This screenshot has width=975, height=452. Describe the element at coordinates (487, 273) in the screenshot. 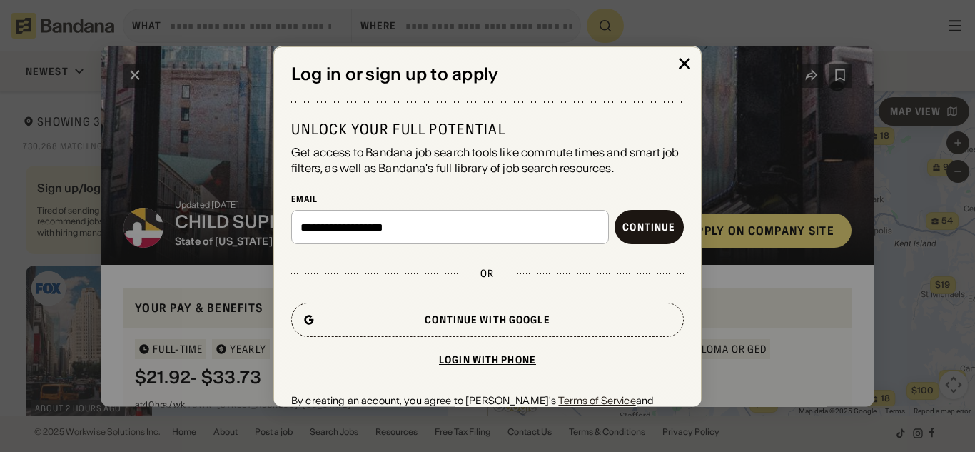

I see `div: or` at that location.